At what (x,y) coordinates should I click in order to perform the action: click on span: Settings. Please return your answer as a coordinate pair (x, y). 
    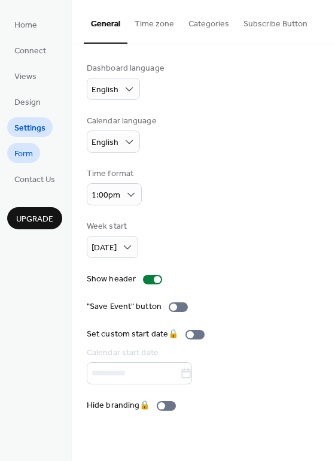
    Looking at the image, I should click on (30, 128).